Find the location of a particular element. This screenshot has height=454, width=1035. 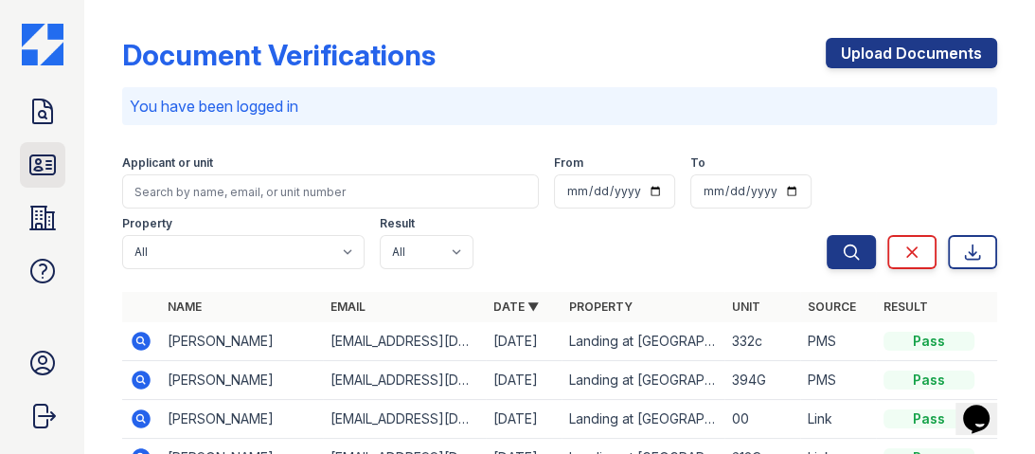

input: Search by name, email, or unit number is located at coordinates (331, 191).